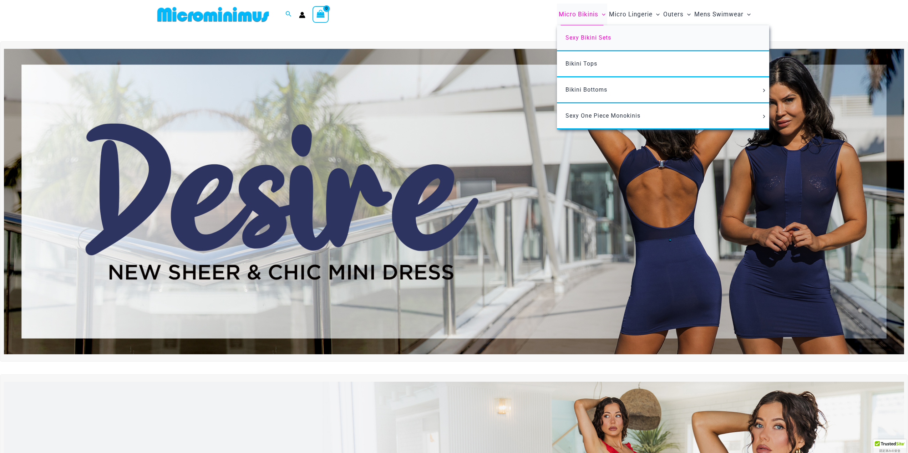 Image resolution: width=908 pixels, height=453 pixels. What do you see at coordinates (581, 63) in the screenshot?
I see `span: Bikini Tops` at bounding box center [581, 63].